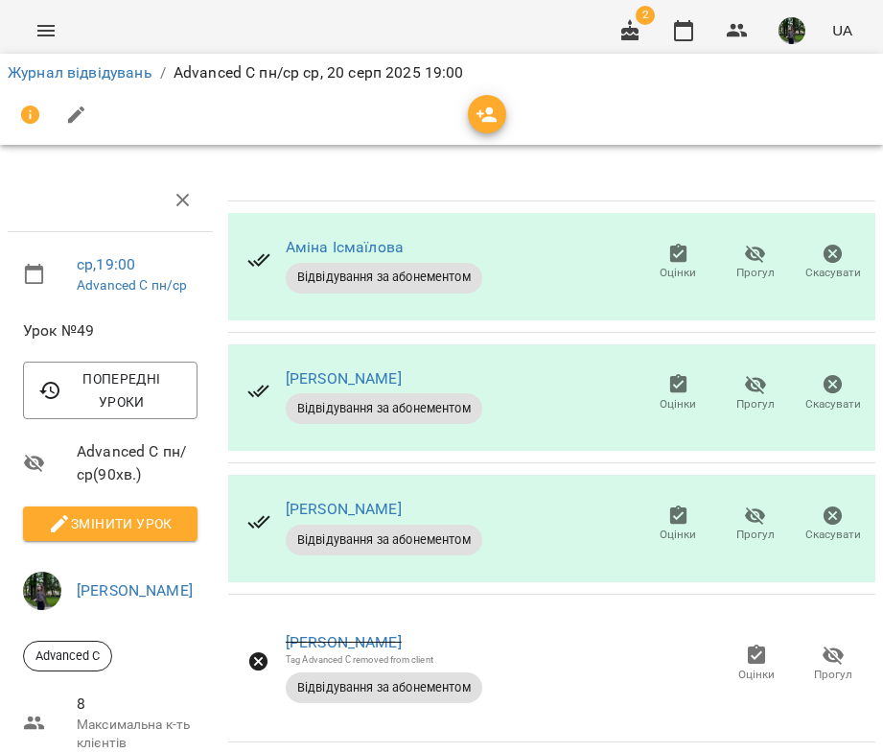 This screenshot has width=883, height=753. What do you see at coordinates (67, 656) in the screenshot?
I see `span: Advanced C` at bounding box center [67, 656].